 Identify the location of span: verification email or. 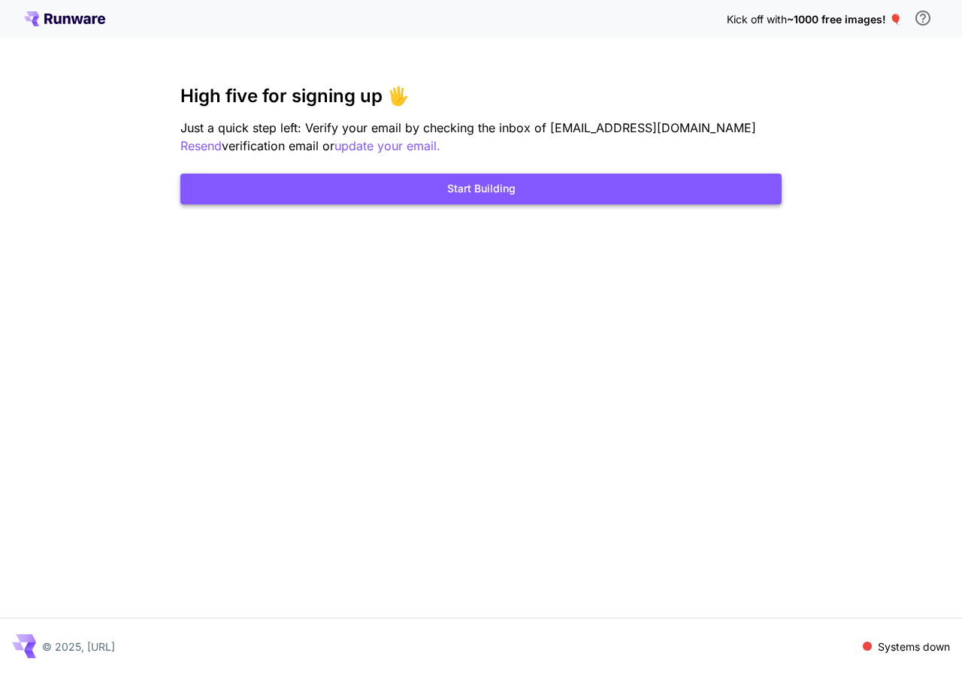
(278, 146).